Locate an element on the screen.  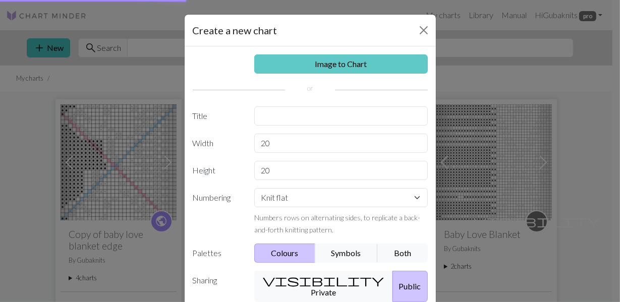
label: Sharing is located at coordinates (217, 286).